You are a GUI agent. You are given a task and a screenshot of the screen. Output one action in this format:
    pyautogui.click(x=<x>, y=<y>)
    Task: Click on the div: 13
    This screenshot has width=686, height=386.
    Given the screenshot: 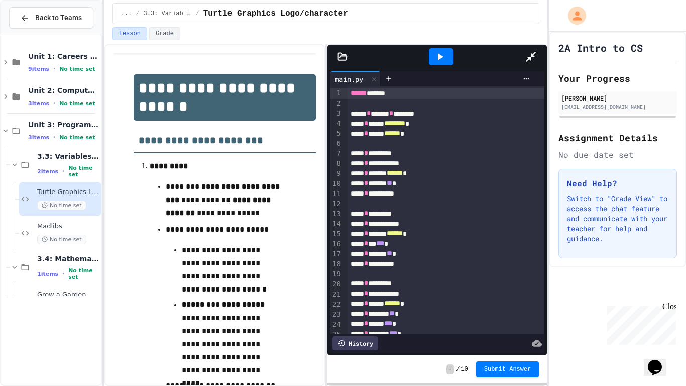 What is the action you would take?
    pyautogui.click(x=336, y=214)
    